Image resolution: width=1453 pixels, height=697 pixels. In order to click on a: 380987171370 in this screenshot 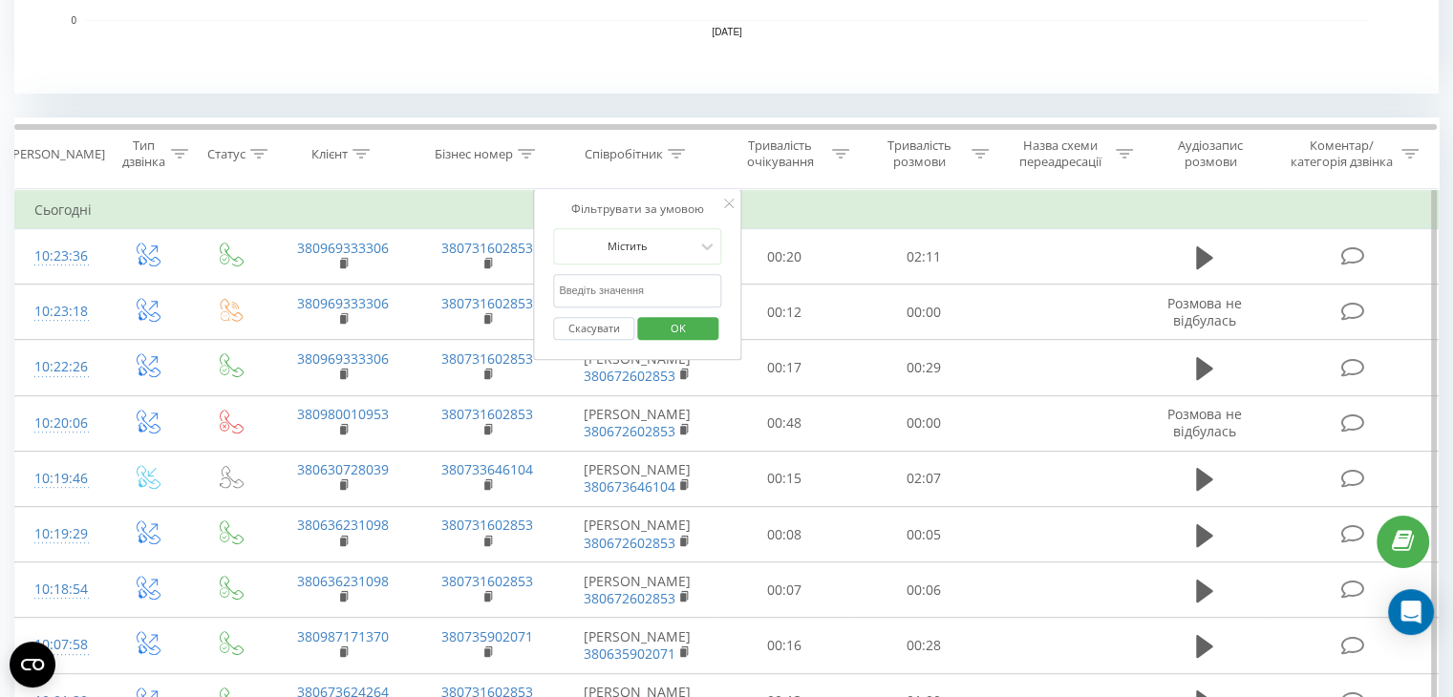, I will do `click(343, 636)`.